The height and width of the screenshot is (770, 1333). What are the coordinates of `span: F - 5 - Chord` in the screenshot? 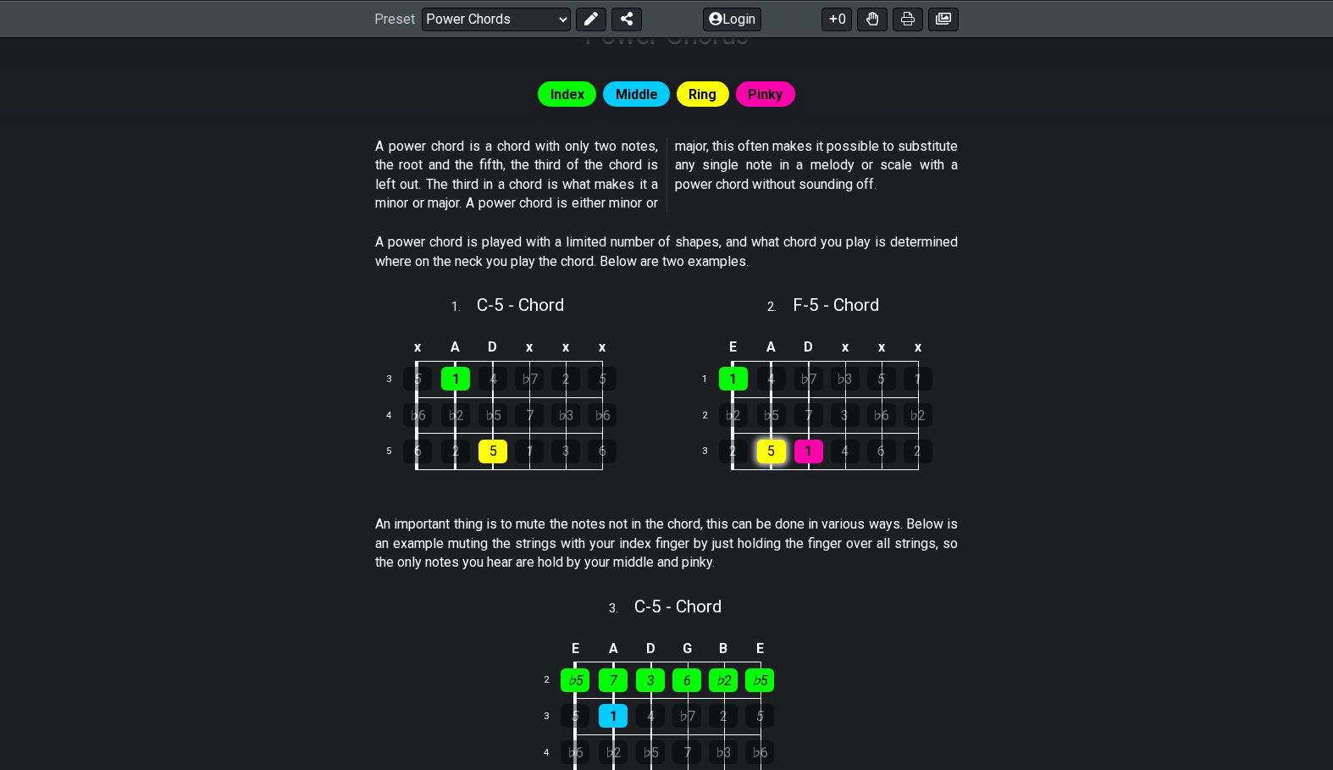 It's located at (836, 305).